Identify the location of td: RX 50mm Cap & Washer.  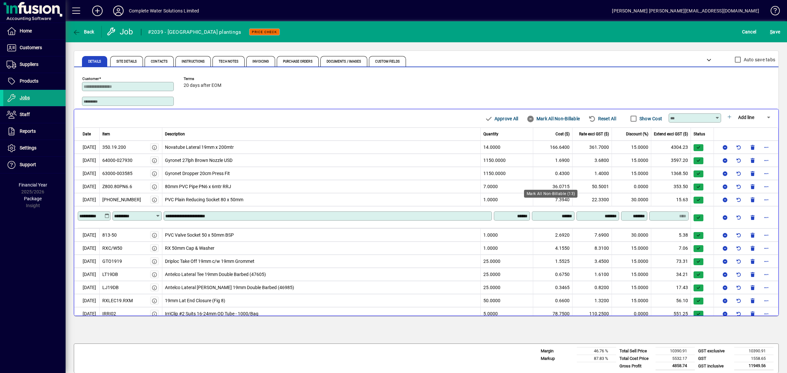
(322, 248).